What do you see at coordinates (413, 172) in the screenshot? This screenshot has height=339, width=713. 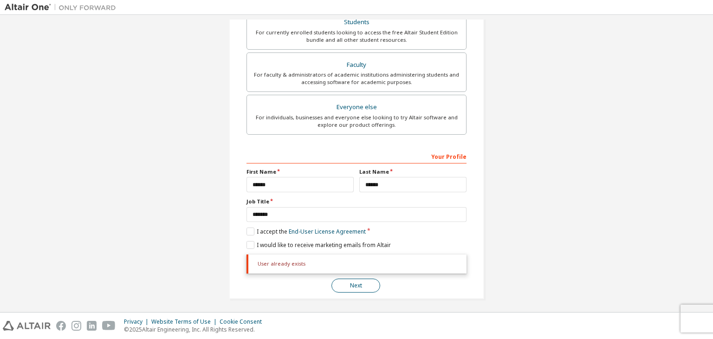 I see `label: Last Name` at bounding box center [413, 172].